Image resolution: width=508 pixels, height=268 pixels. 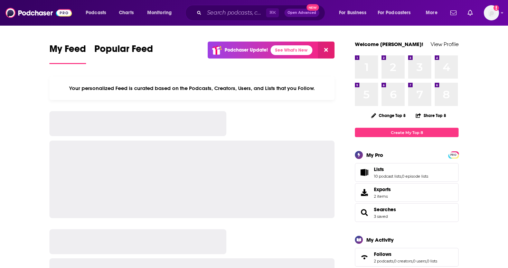 I want to click on span: My Feed, so click(x=68, y=51).